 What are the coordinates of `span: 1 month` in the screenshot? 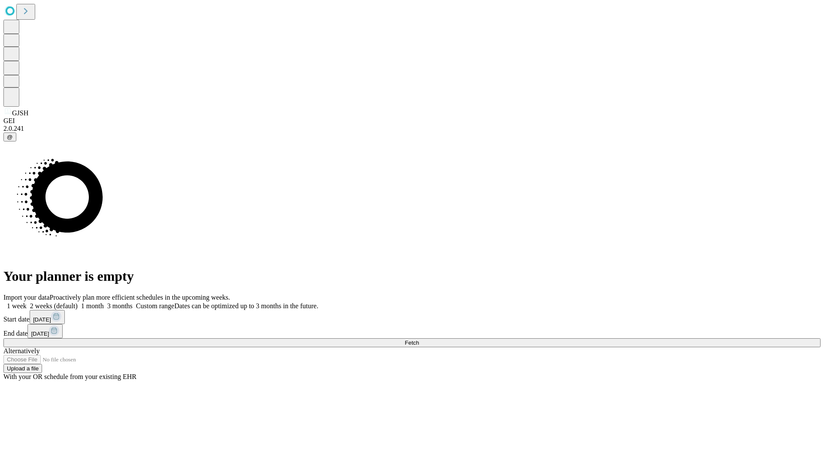 It's located at (92, 306).